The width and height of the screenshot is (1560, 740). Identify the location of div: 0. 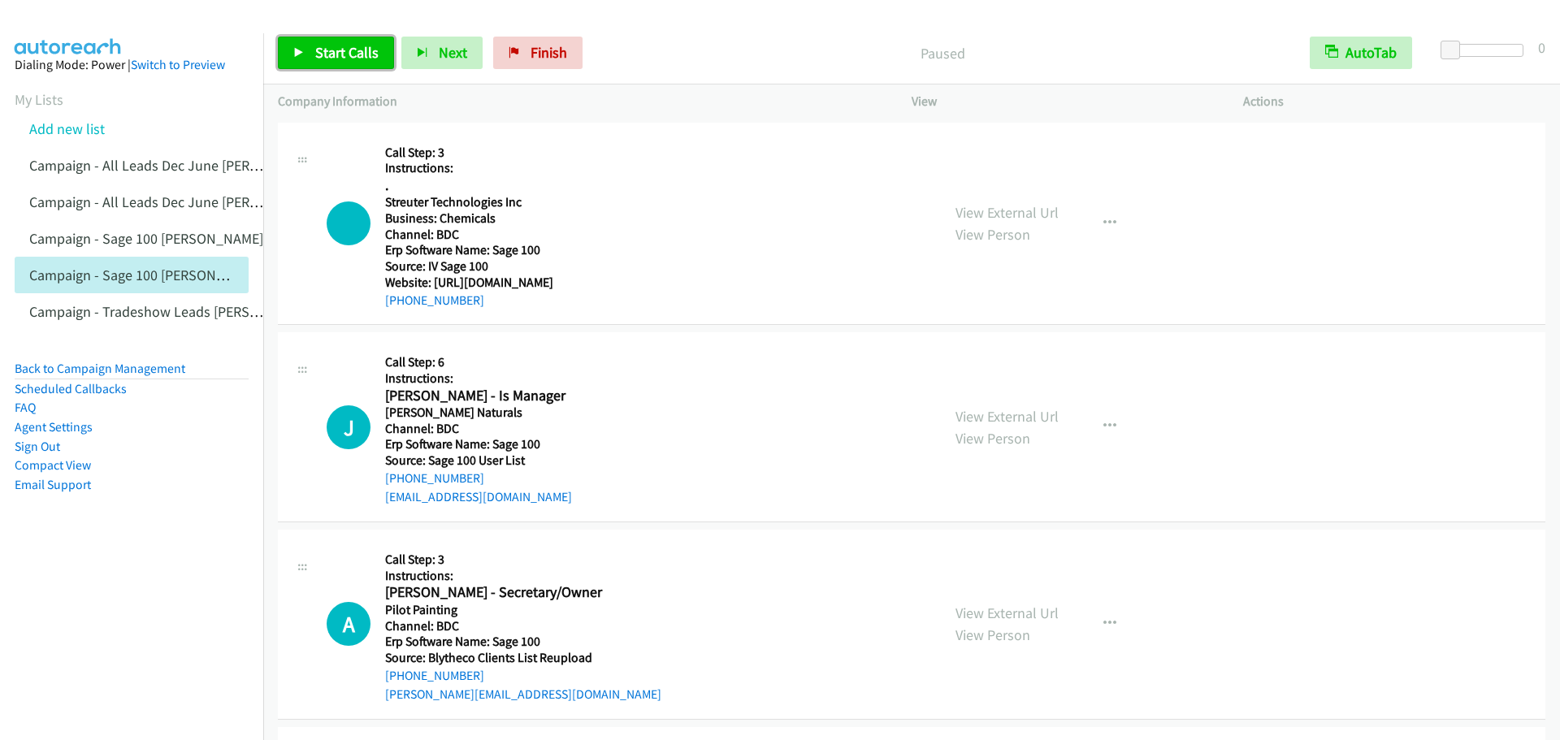
(1542, 47).